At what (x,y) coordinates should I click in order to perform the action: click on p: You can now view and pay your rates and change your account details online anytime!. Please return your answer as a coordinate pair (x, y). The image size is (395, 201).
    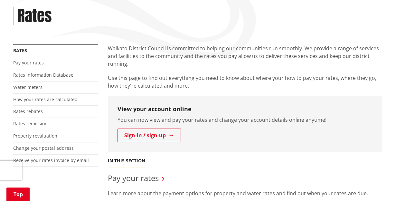
    Looking at the image, I should click on (245, 120).